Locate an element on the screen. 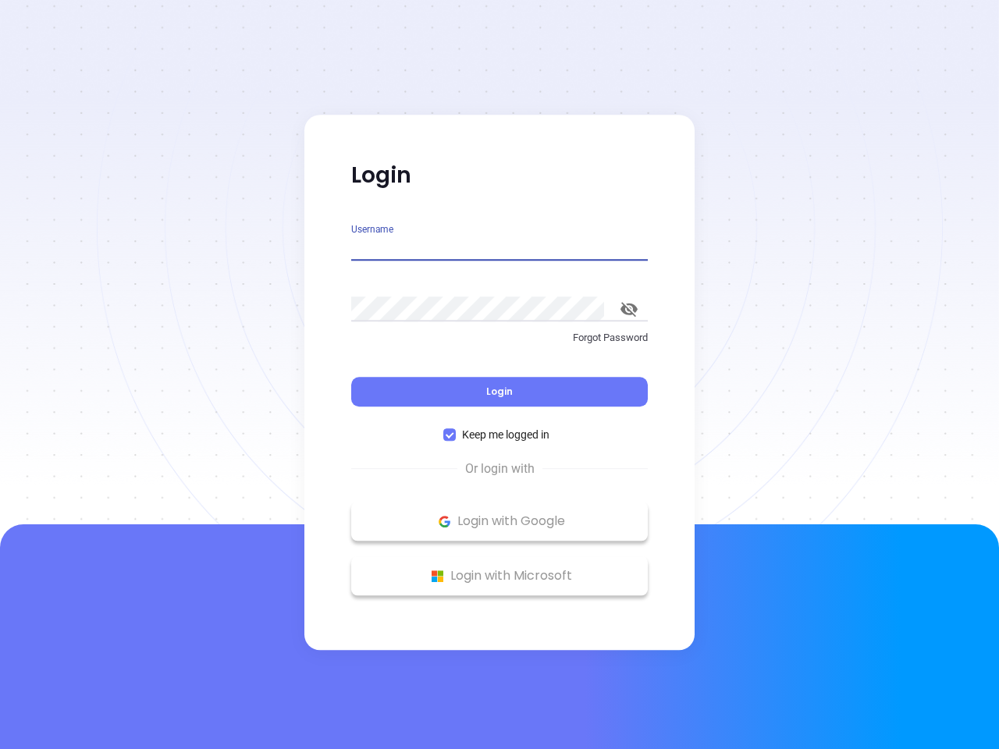 The height and width of the screenshot is (749, 999). p: Login with Microsoft is located at coordinates (499, 576).